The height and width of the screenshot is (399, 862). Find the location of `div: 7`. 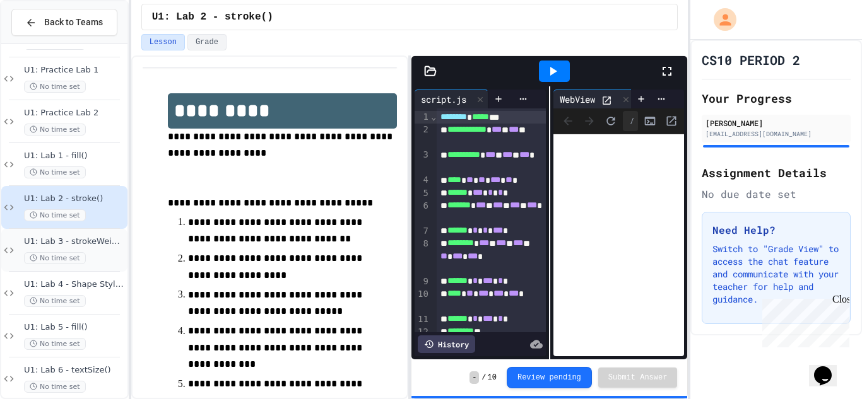

div: 7 is located at coordinates (422, 232).